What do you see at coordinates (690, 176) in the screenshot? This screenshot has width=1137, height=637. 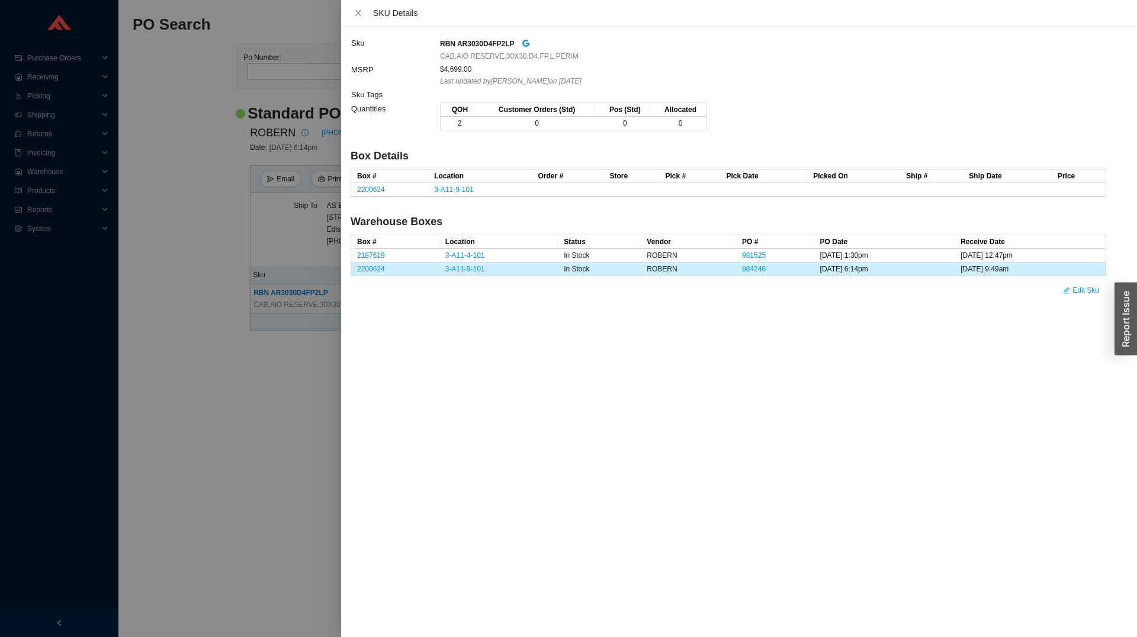 I see `th: Pick #` at bounding box center [690, 176].